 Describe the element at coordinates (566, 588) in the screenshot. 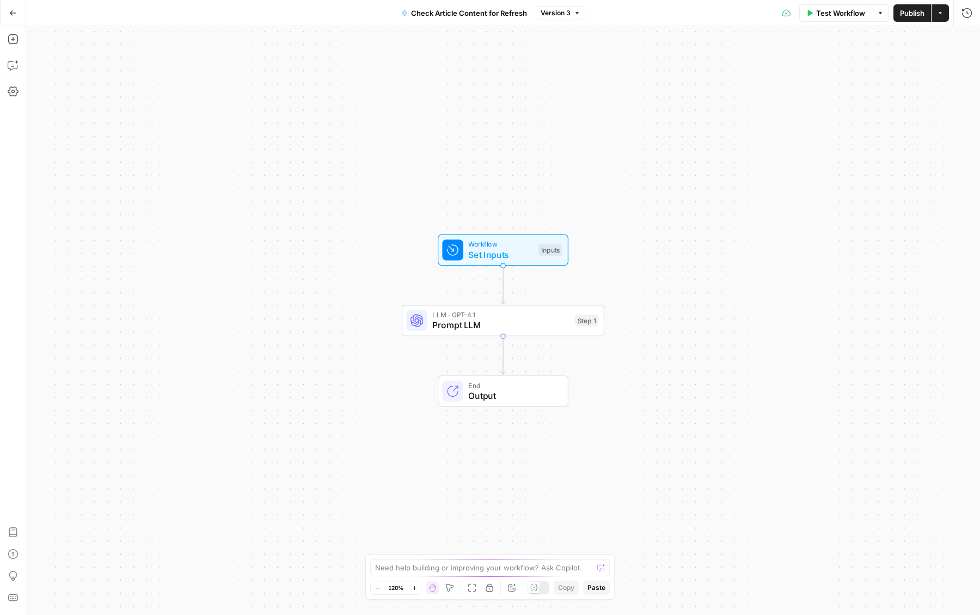

I see `button: Copy` at that location.